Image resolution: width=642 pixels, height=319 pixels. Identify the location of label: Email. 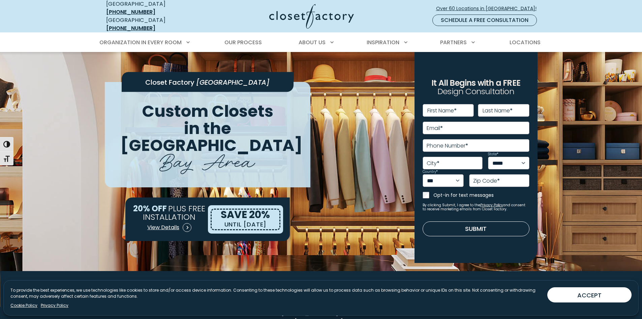
(435, 128).